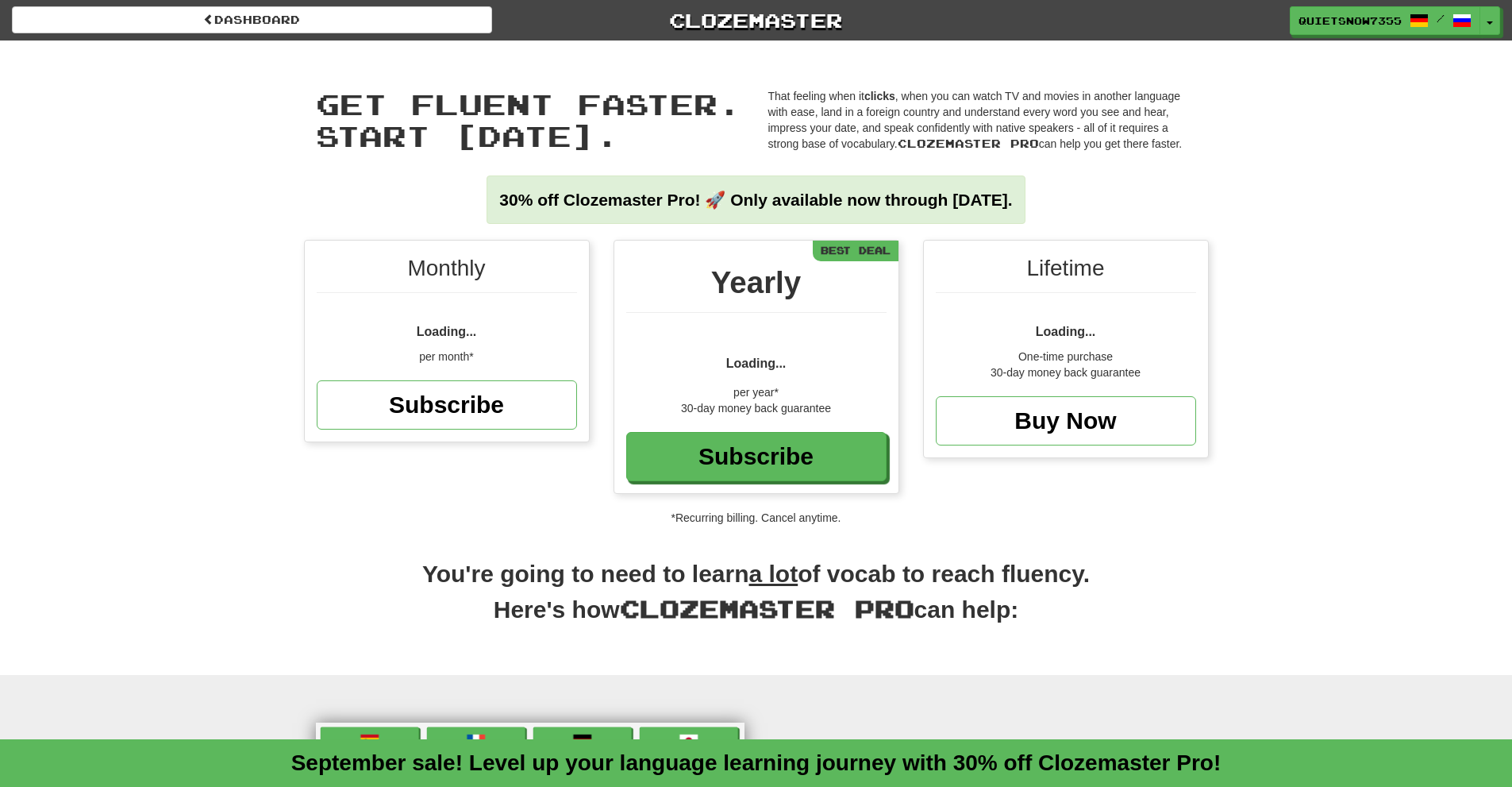 This screenshot has height=787, width=1512. What do you see at coordinates (856, 250) in the screenshot?
I see `div: Best Deal` at bounding box center [856, 250].